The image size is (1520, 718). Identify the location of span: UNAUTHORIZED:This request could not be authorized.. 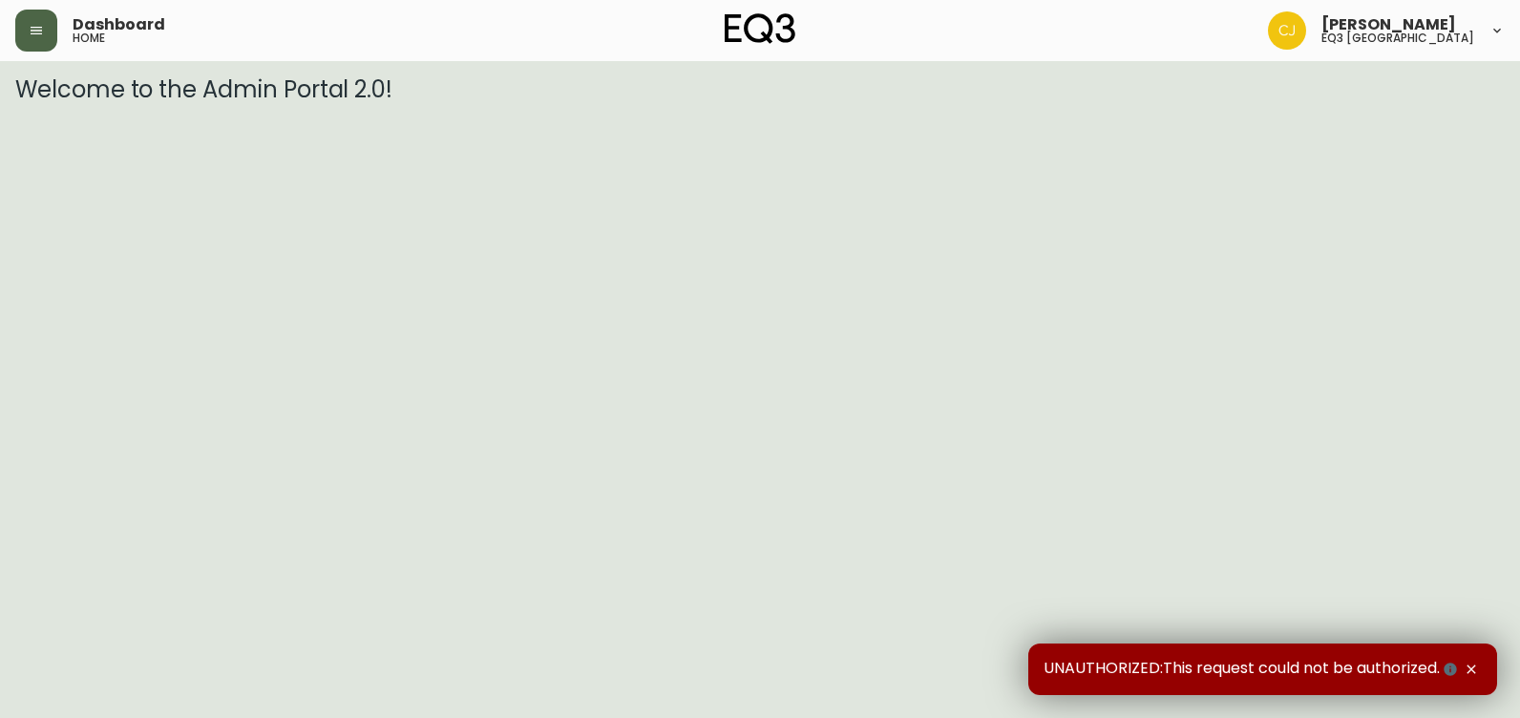
(1252, 669).